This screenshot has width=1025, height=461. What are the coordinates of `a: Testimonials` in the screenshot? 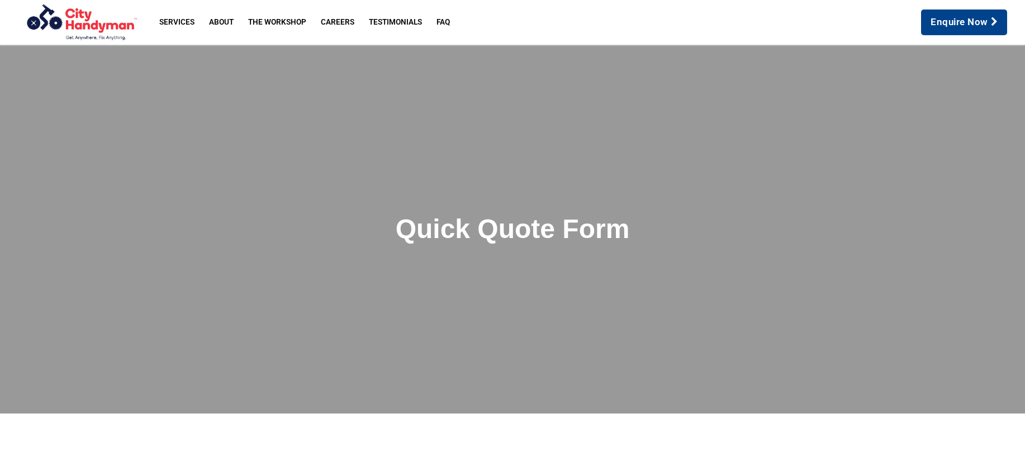 It's located at (395, 22).